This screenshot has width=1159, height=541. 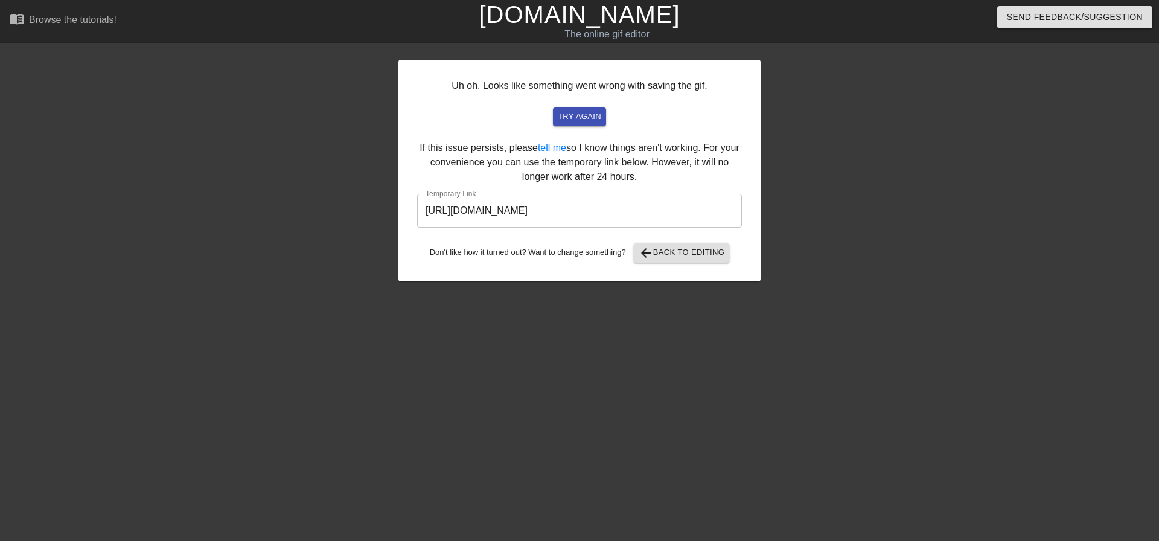 What do you see at coordinates (580, 117) in the screenshot?
I see `span: try again` at bounding box center [580, 117].